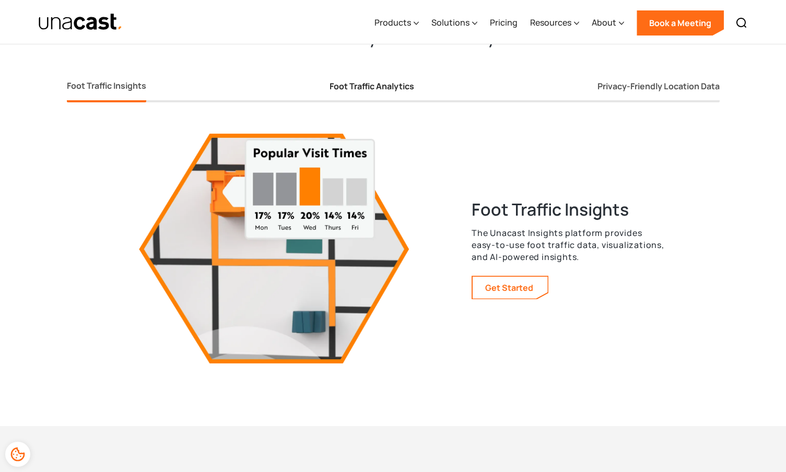 Image resolution: width=786 pixels, height=472 pixels. What do you see at coordinates (80, 22) in the screenshot?
I see `img: Unacast text logo` at bounding box center [80, 22].